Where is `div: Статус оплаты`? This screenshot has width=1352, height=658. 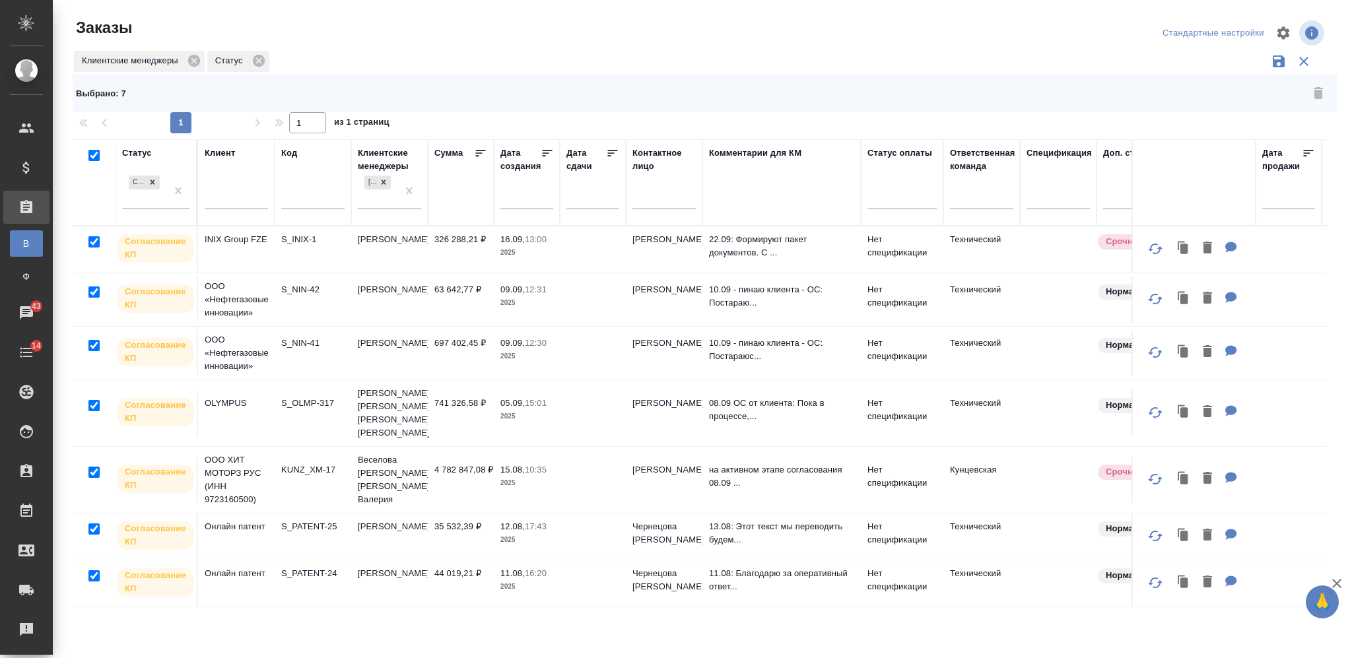
div: Статус оплаты is located at coordinates (900, 153).